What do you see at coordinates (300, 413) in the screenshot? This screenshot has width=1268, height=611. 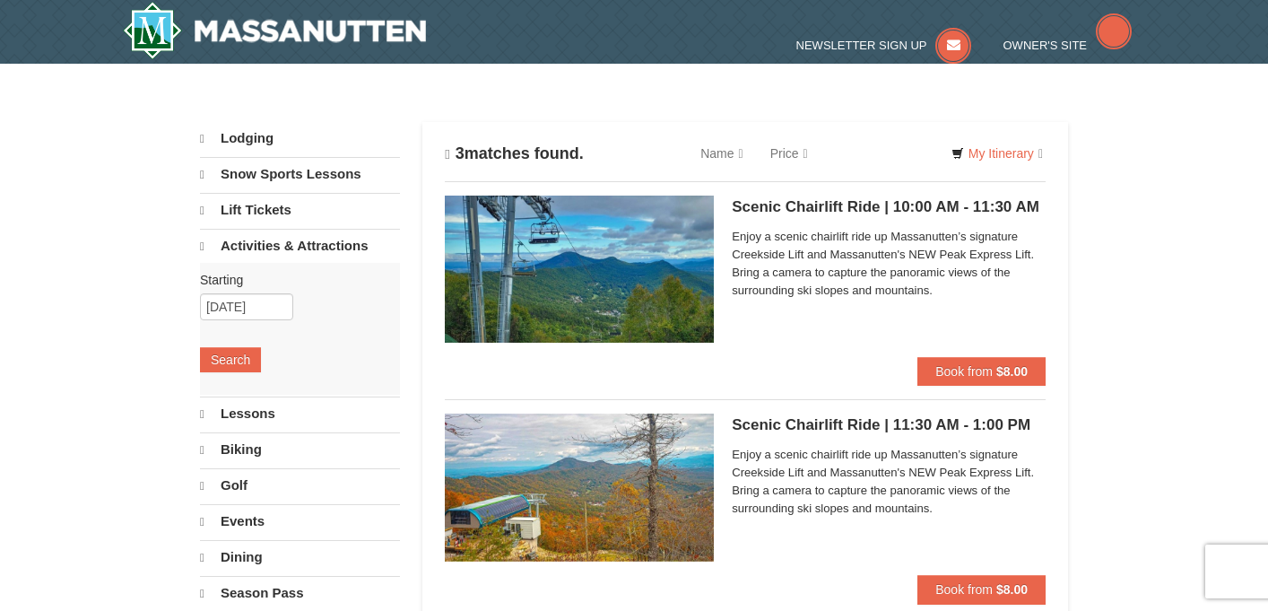 I see `a: Lessons` at bounding box center [300, 413].